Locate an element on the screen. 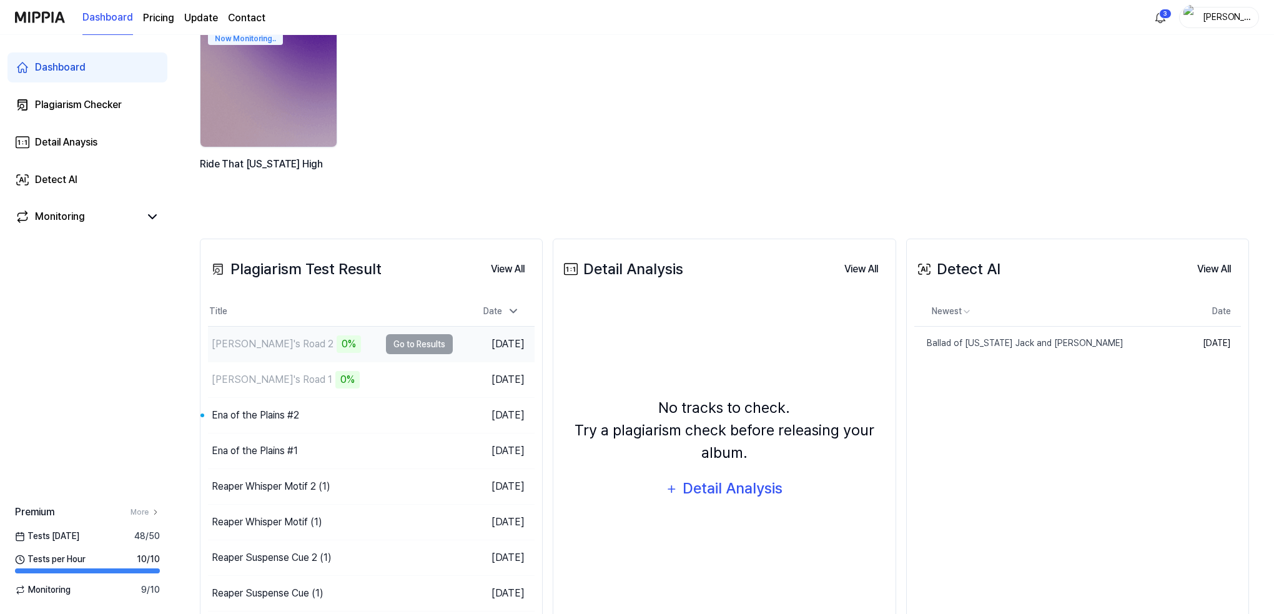 This screenshot has width=1274, height=614. button: Pricing is located at coordinates (159, 18).